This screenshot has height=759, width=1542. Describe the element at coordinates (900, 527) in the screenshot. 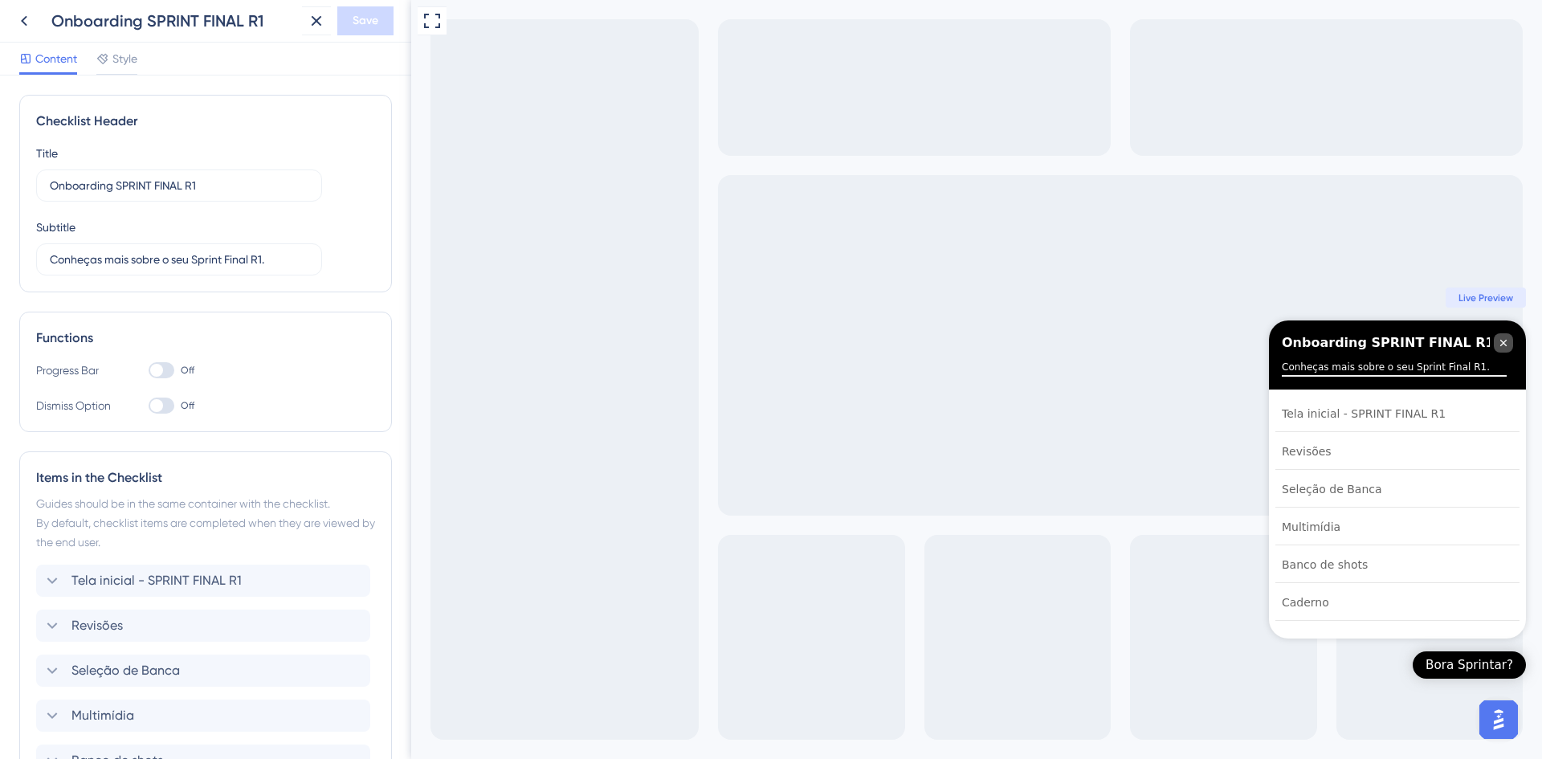

I see `div: Multimídia` at that location.